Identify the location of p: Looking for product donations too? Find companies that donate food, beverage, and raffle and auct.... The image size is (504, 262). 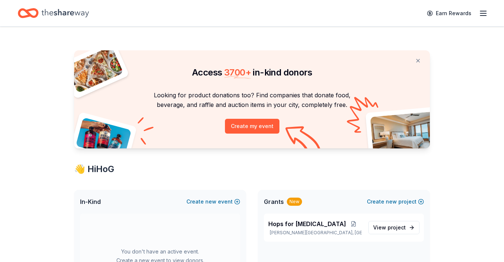
(252, 100).